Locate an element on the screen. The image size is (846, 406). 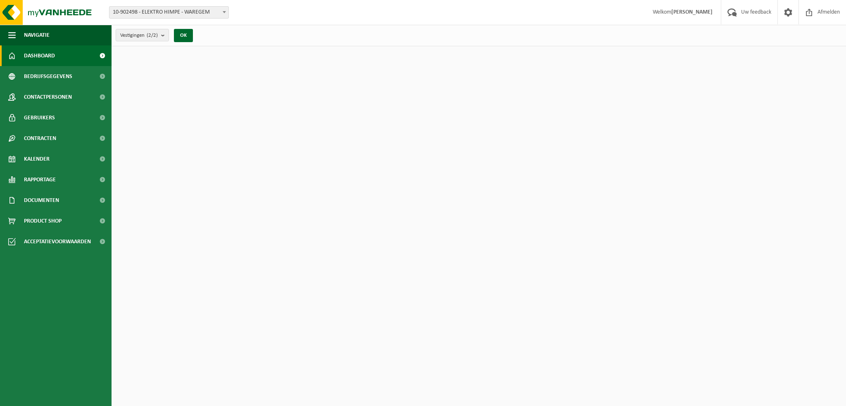
span: Contactpersonen is located at coordinates (48, 97).